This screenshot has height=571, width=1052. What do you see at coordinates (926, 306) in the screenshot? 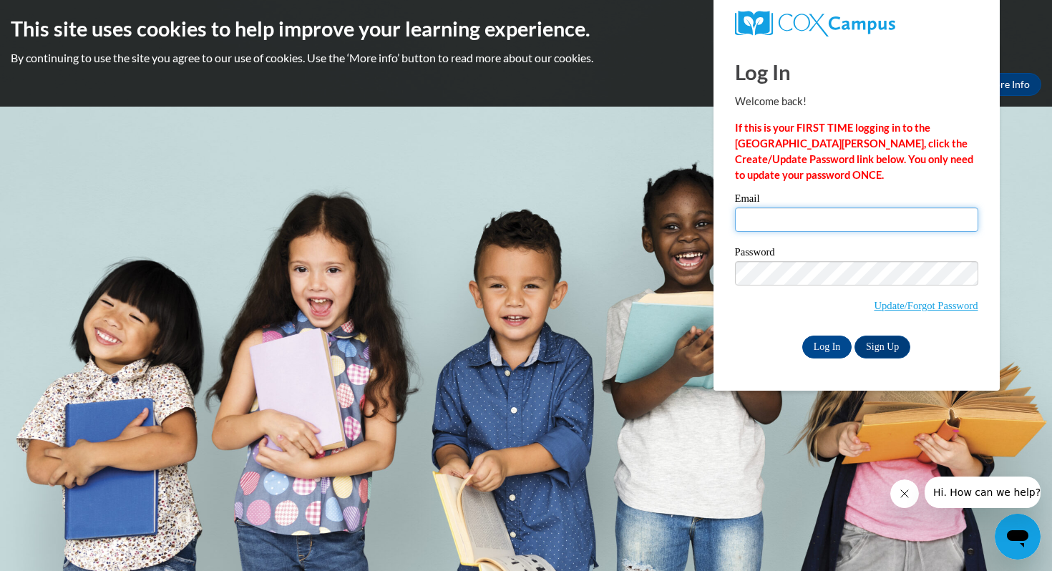
I see `a: Update/Forgot Password` at bounding box center [926, 306].